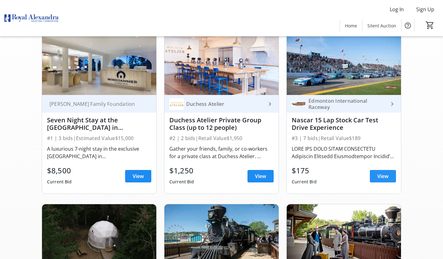 The height and width of the screenshot is (259, 443). What do you see at coordinates (351, 26) in the screenshot?
I see `span: Home` at bounding box center [351, 26].